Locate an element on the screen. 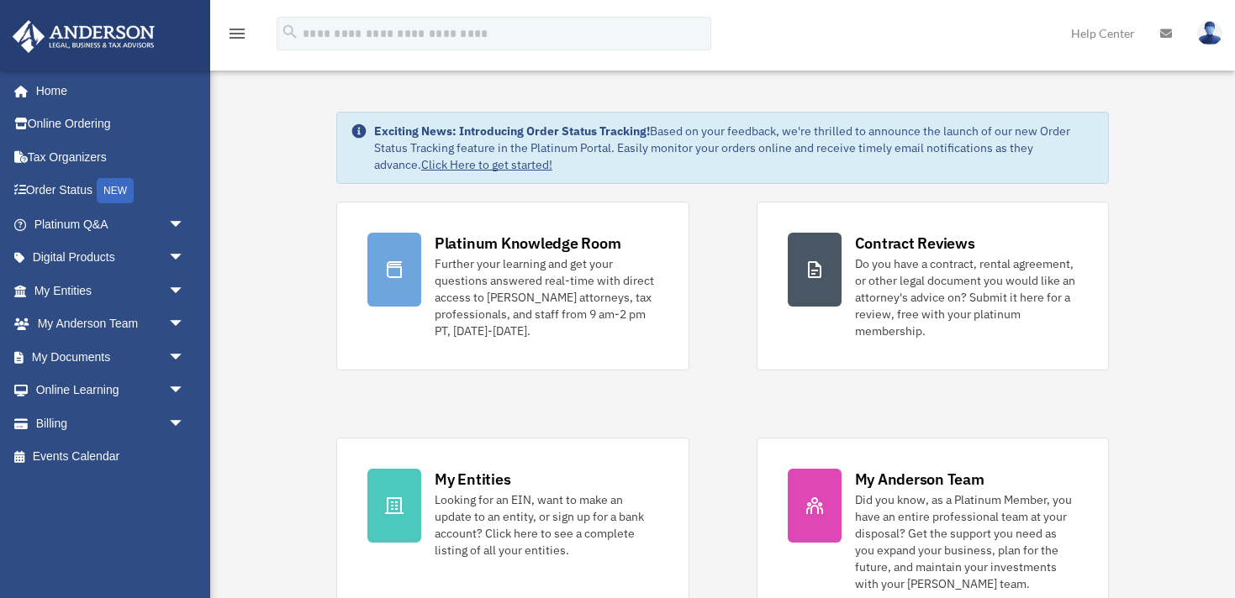  a: Platinum Knowledge Room Further your learning and get your questions answered real-time with dire... is located at coordinates (513, 286).